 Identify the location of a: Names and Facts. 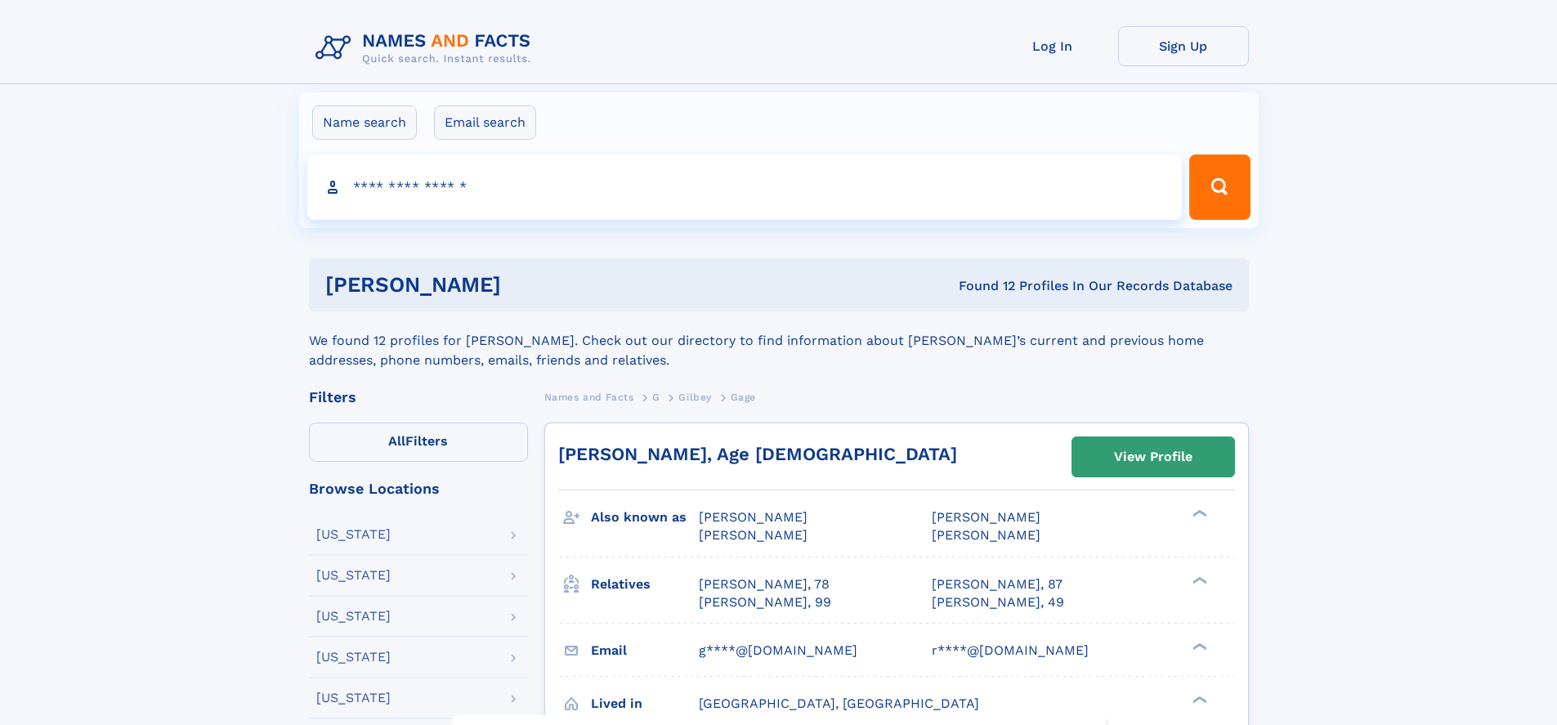
(589, 397).